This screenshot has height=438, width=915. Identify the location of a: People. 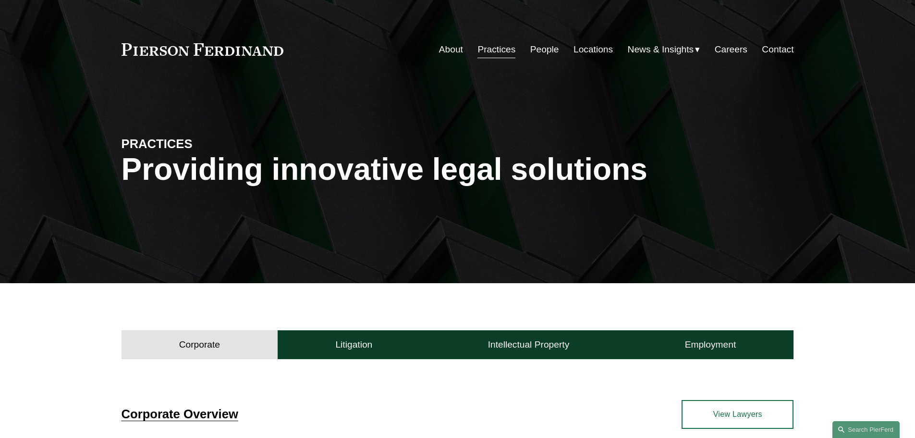
(545, 49).